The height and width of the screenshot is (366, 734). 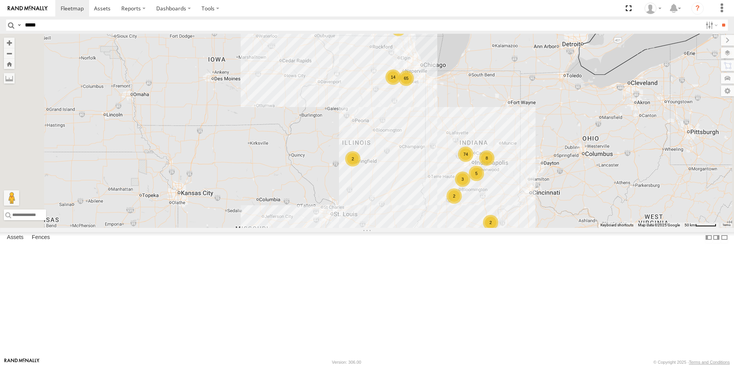 I want to click on button: Map Scale: 50 km per 51 pixels, so click(x=700, y=225).